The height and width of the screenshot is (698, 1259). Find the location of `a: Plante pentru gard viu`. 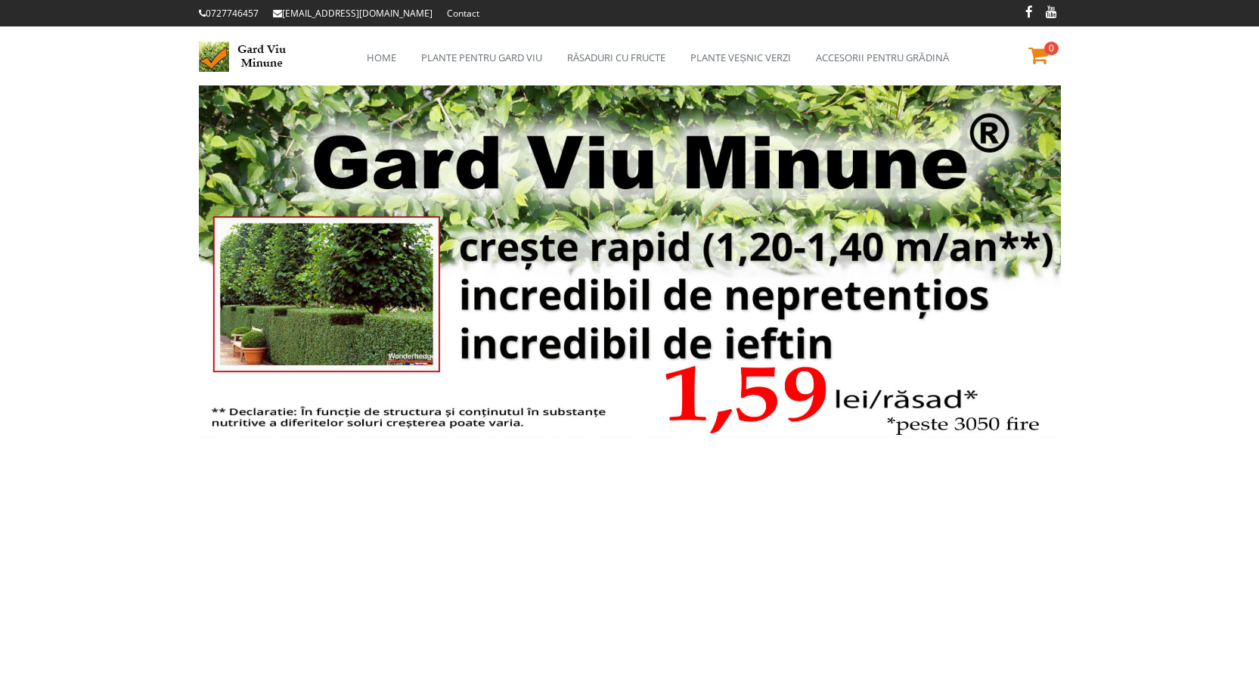

a: Plante pentru gard viu is located at coordinates (480, 56).